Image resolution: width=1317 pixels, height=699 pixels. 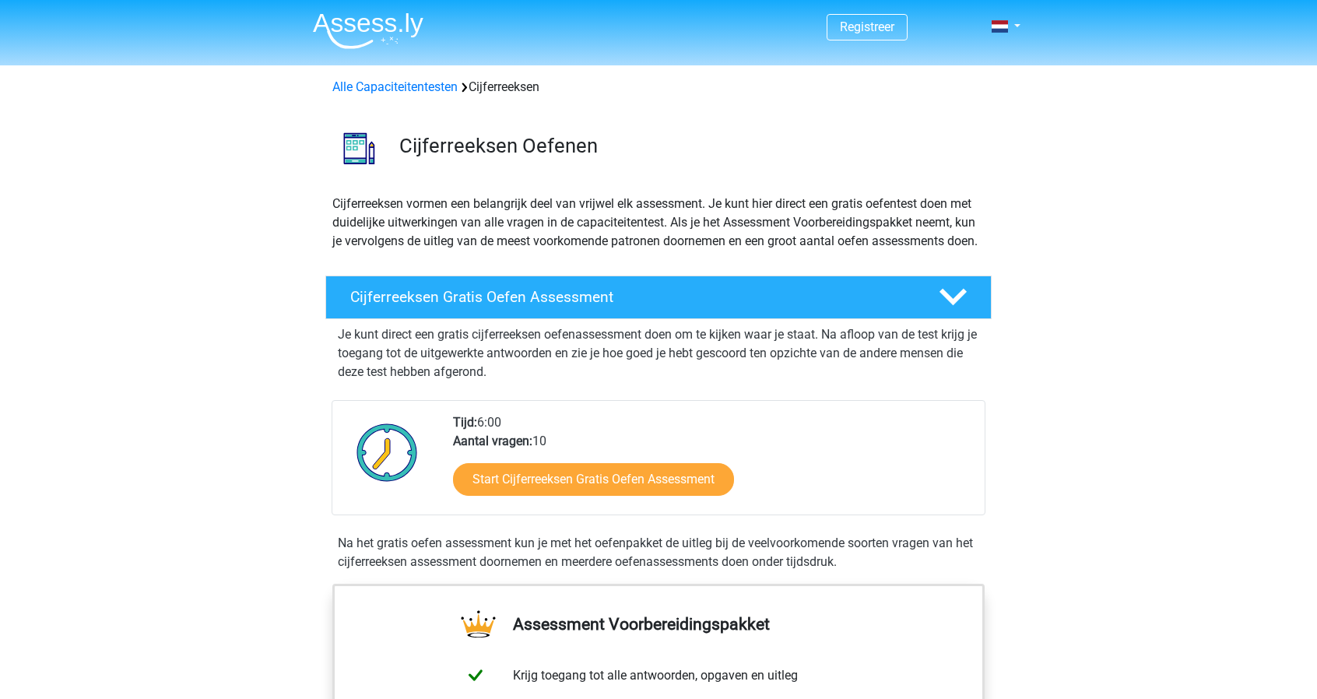 What do you see at coordinates (658, 223) in the screenshot?
I see `p: Cijferreeksen vormen een belangrijk deel van vrijwel elk assessment. Je kunt hier direct een grat...` at bounding box center [658, 223].